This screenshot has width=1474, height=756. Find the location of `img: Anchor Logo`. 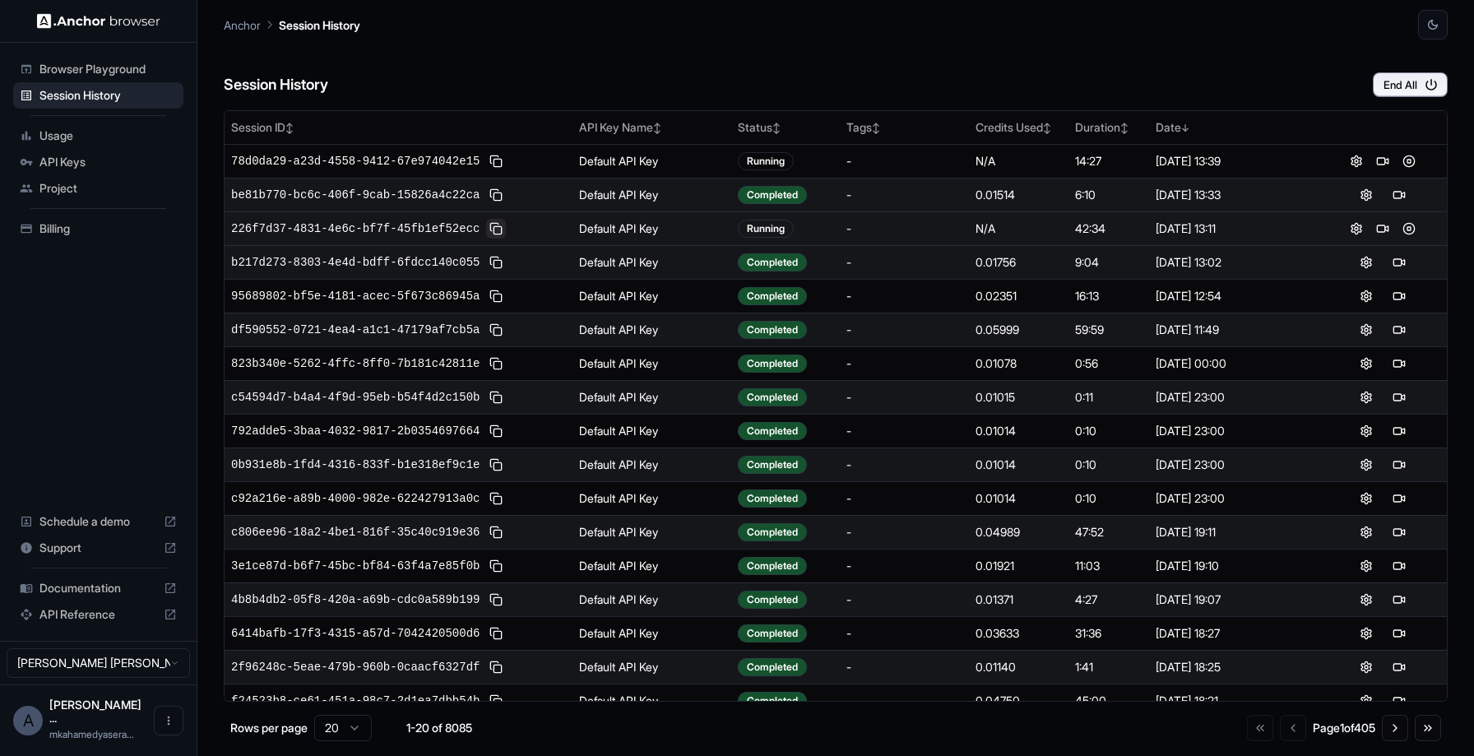

img: Anchor Logo is located at coordinates (99, 21).